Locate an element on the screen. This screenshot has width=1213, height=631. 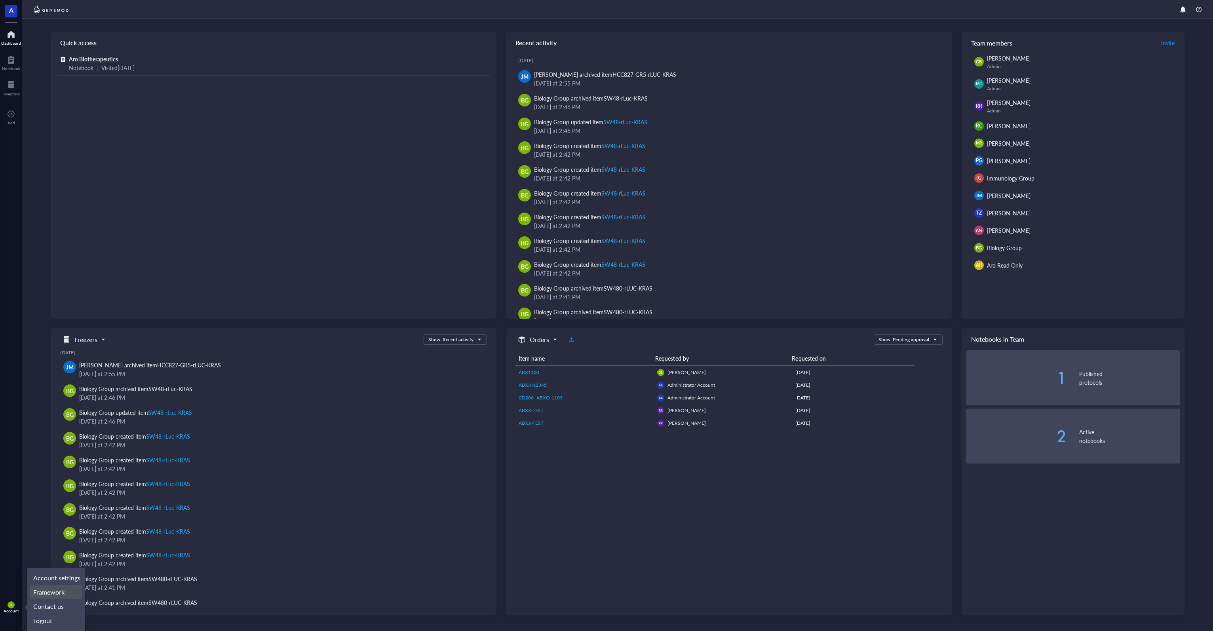
div: Biology Group archived item is located at coordinates (593, 288).